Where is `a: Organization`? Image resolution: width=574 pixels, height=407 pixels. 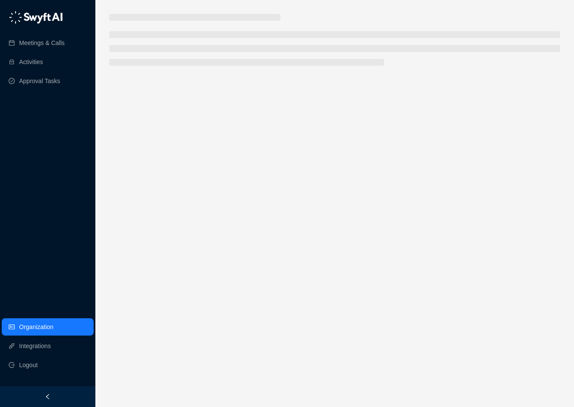
a: Organization is located at coordinates (36, 327).